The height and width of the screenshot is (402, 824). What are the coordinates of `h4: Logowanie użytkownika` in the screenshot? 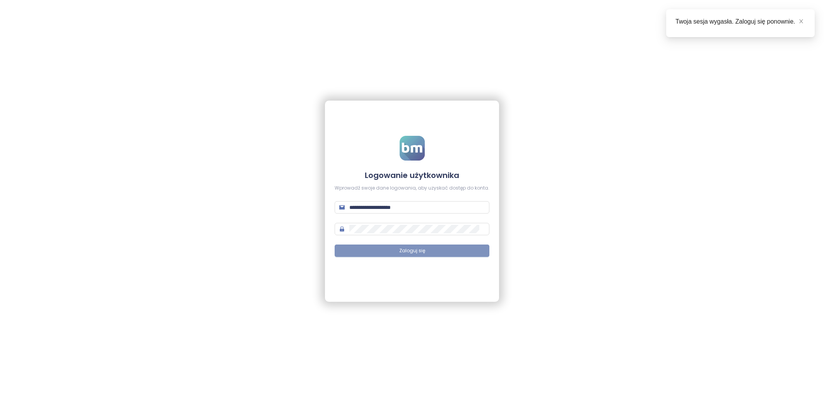 It's located at (412, 175).